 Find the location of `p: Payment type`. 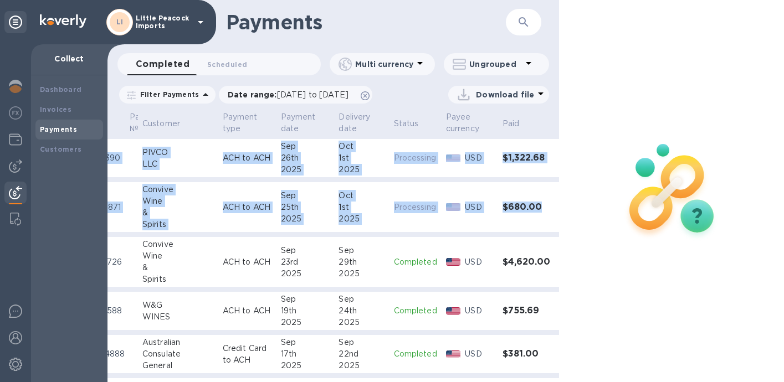

p: Payment type is located at coordinates (240, 123).